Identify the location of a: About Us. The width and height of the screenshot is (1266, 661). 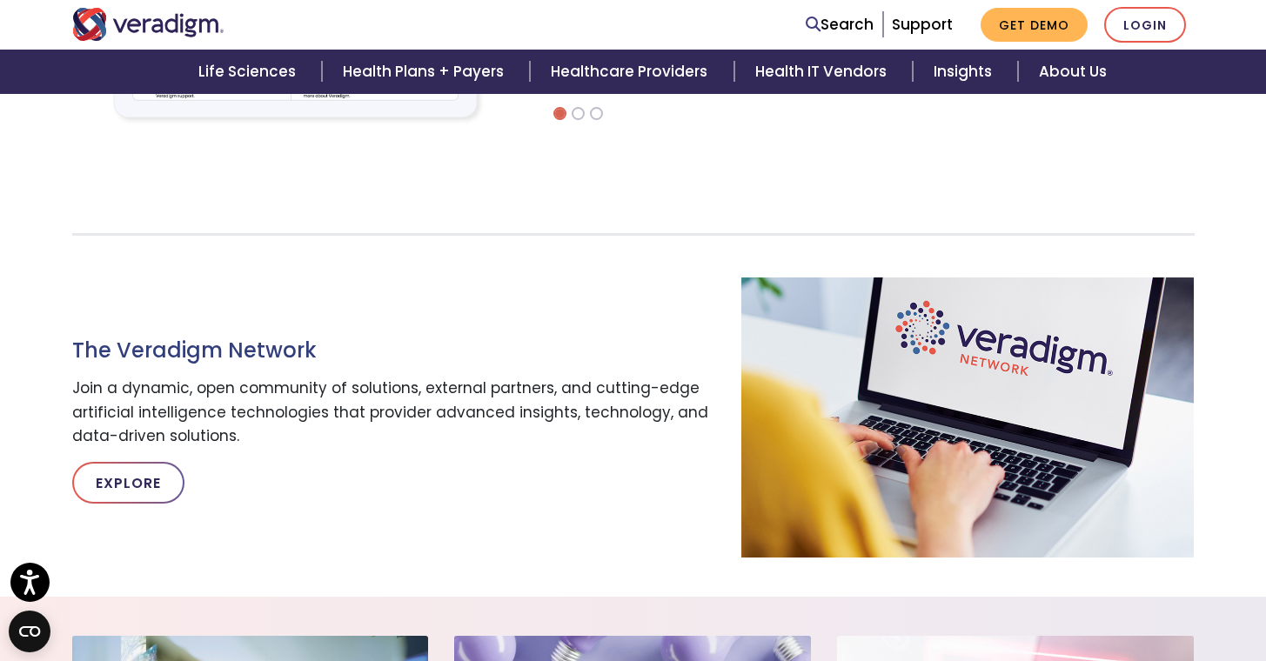
(1073, 71).